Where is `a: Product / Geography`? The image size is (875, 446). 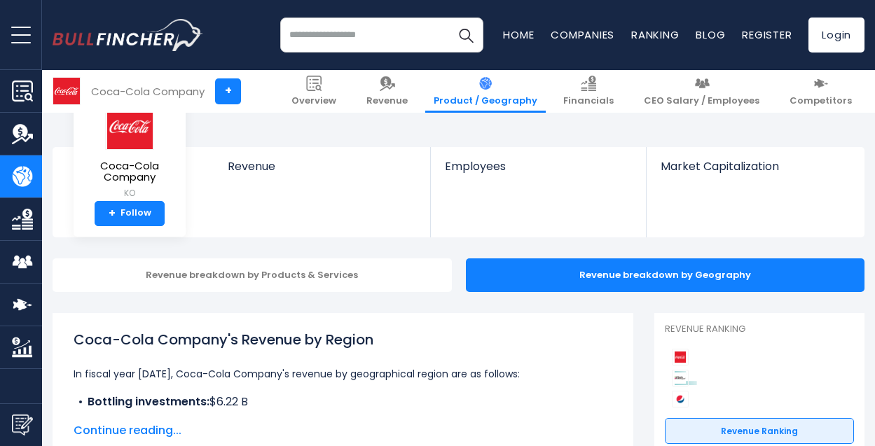
a: Product / Geography is located at coordinates (485, 91).